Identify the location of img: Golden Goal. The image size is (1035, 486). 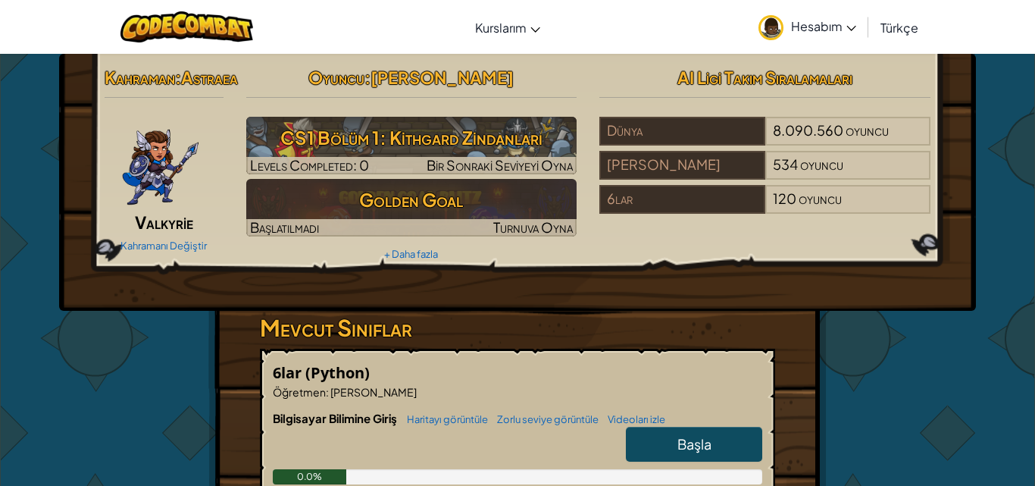
(411, 208).